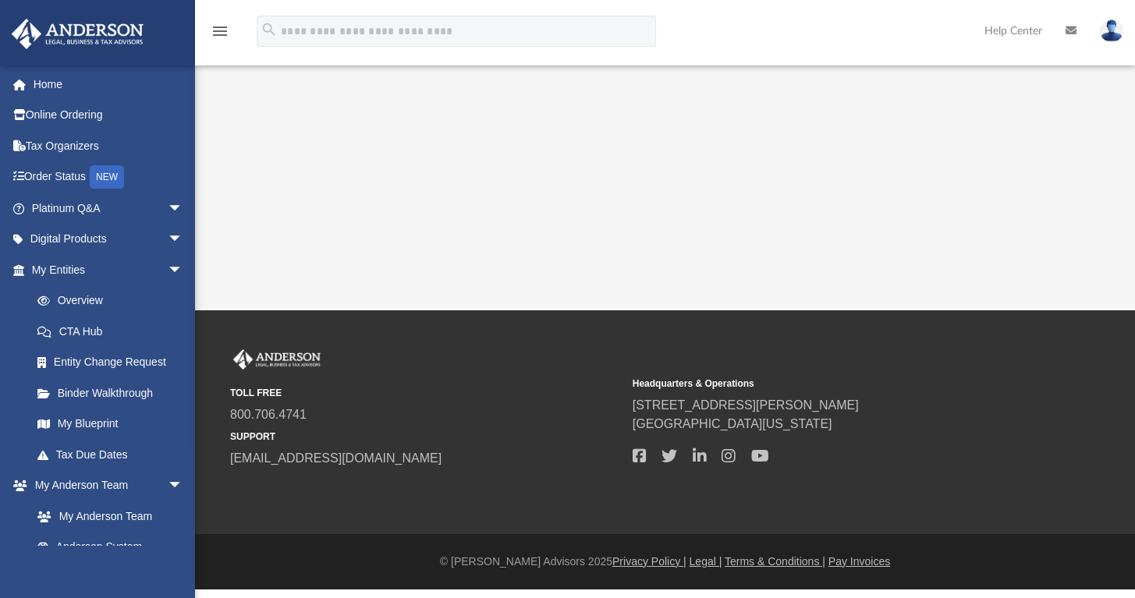 This screenshot has height=598, width=1135. I want to click on a: My Entitiesarrow_drop_down, so click(108, 270).